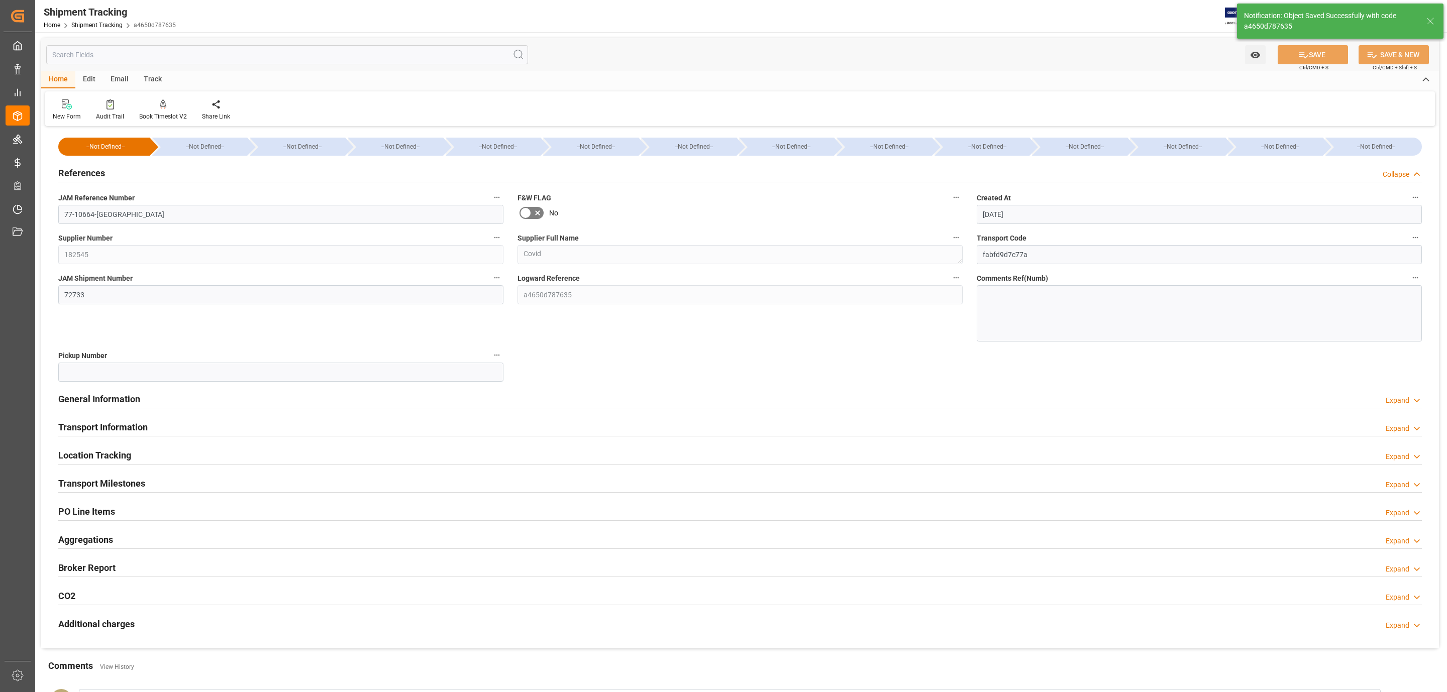 This screenshot has width=1447, height=692. Describe the element at coordinates (1330, 21) in the screenshot. I see `div: Notification: Object Saved Successfully with code a4650d787635` at that location.